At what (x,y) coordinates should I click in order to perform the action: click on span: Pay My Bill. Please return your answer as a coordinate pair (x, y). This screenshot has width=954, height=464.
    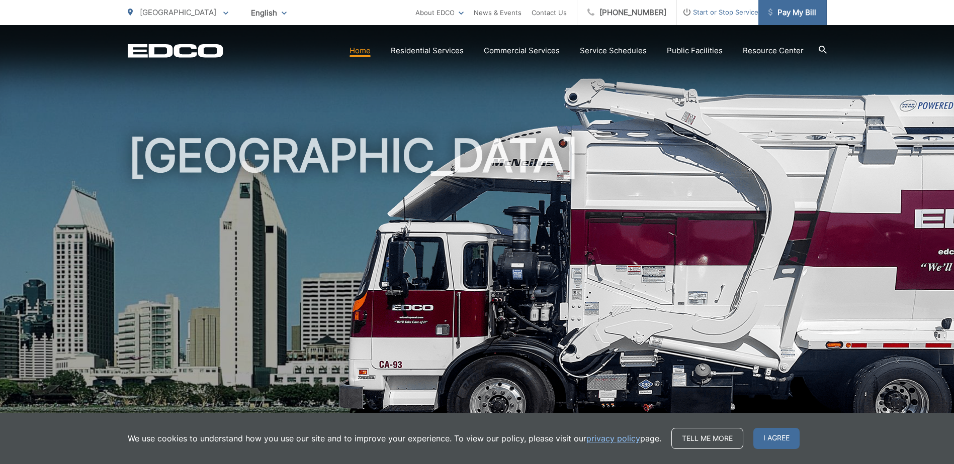
    Looking at the image, I should click on (792, 13).